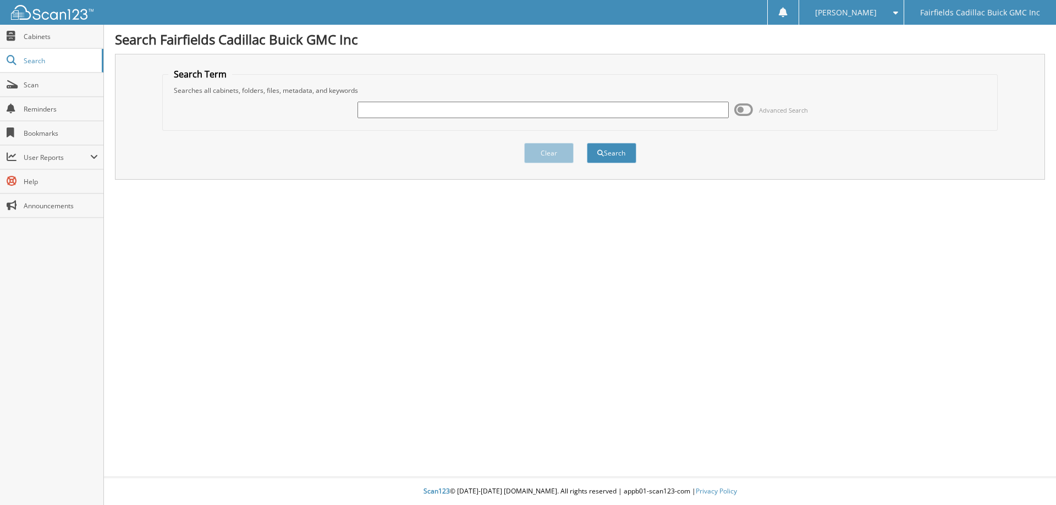 Image resolution: width=1056 pixels, height=505 pixels. Describe the element at coordinates (200, 74) in the screenshot. I see `legend: Search Term` at that location.